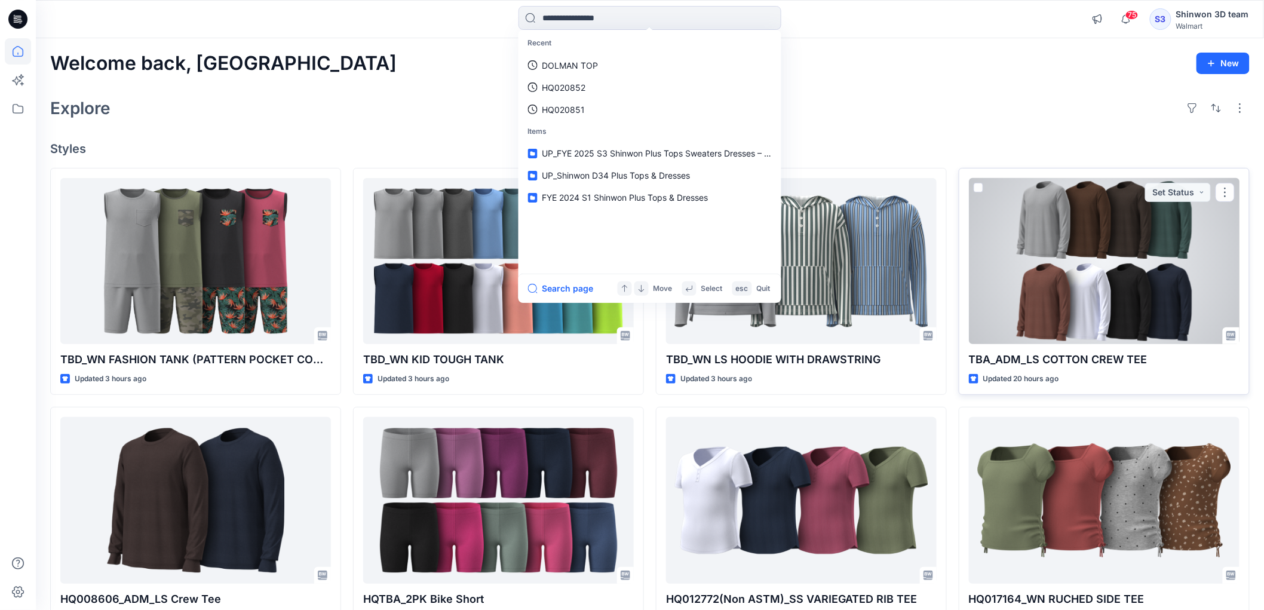 The height and width of the screenshot is (610, 1264). What do you see at coordinates (616, 175) in the screenshot?
I see `span: UP_Shinwon D34 Plus Tops & Dresses` at bounding box center [616, 175].